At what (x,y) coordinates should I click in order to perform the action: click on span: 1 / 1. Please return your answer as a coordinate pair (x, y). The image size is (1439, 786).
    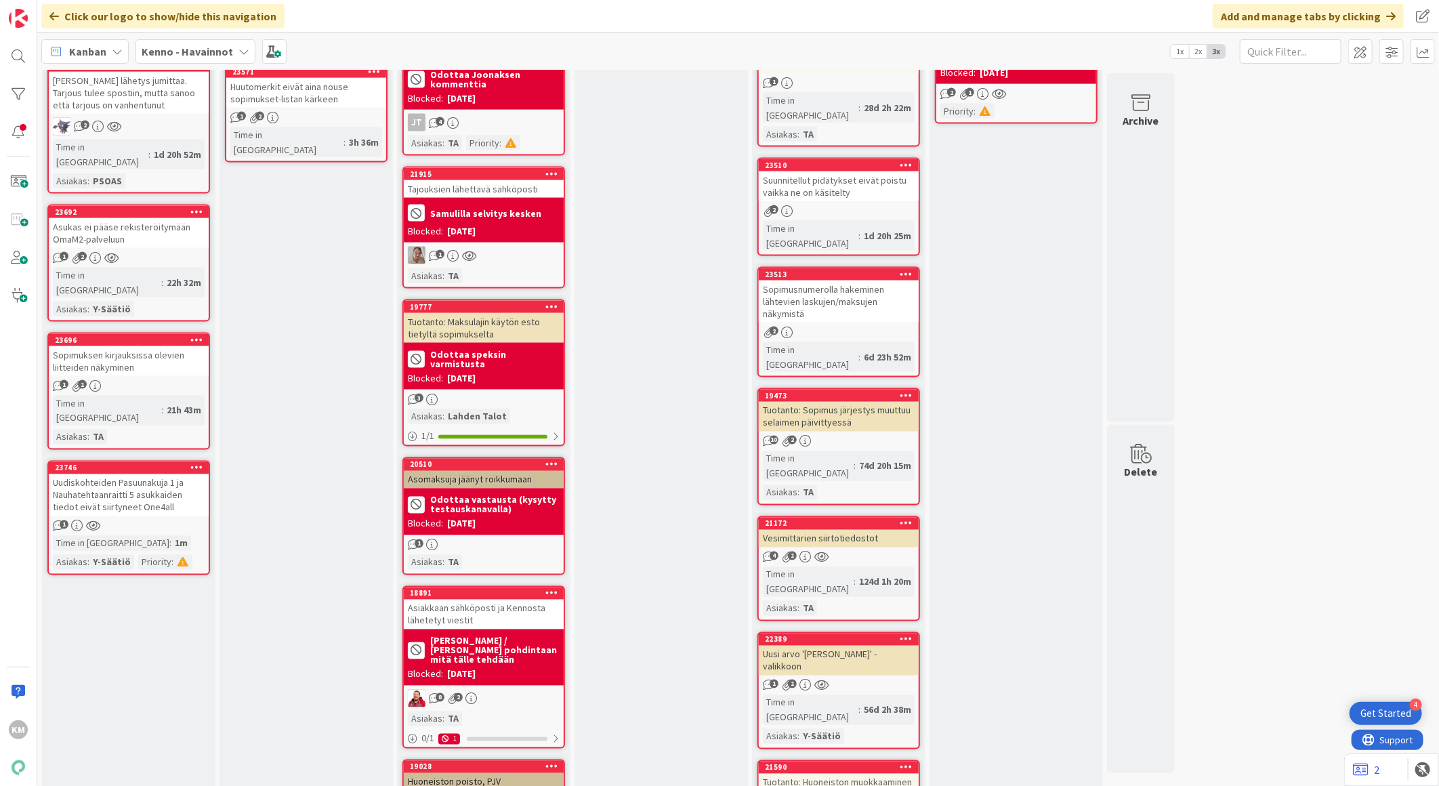
    Looking at the image, I should click on (428, 436).